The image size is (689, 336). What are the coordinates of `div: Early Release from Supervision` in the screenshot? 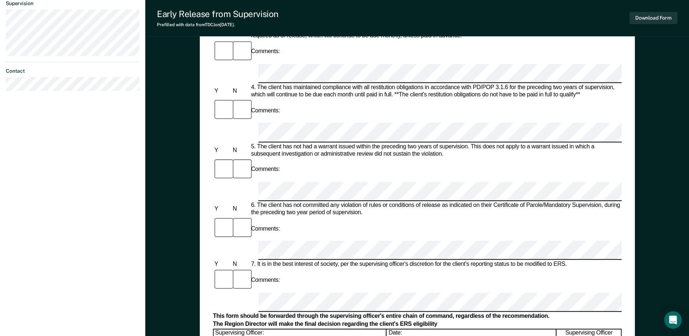 It's located at (218, 14).